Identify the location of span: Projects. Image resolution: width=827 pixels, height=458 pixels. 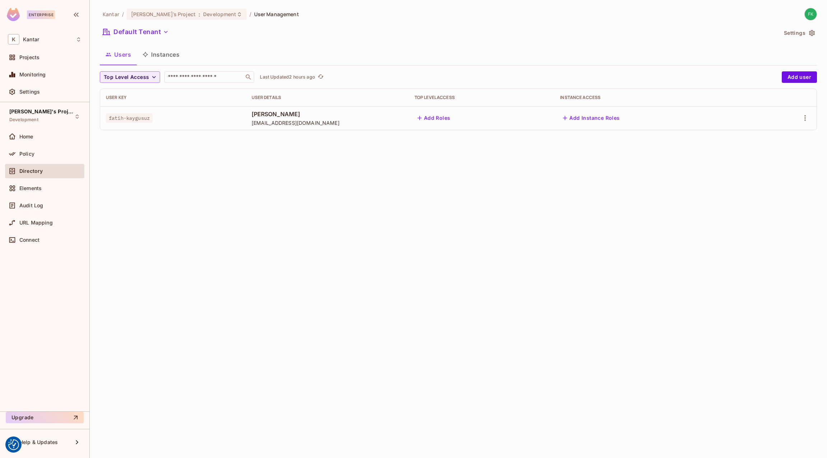
(29, 57).